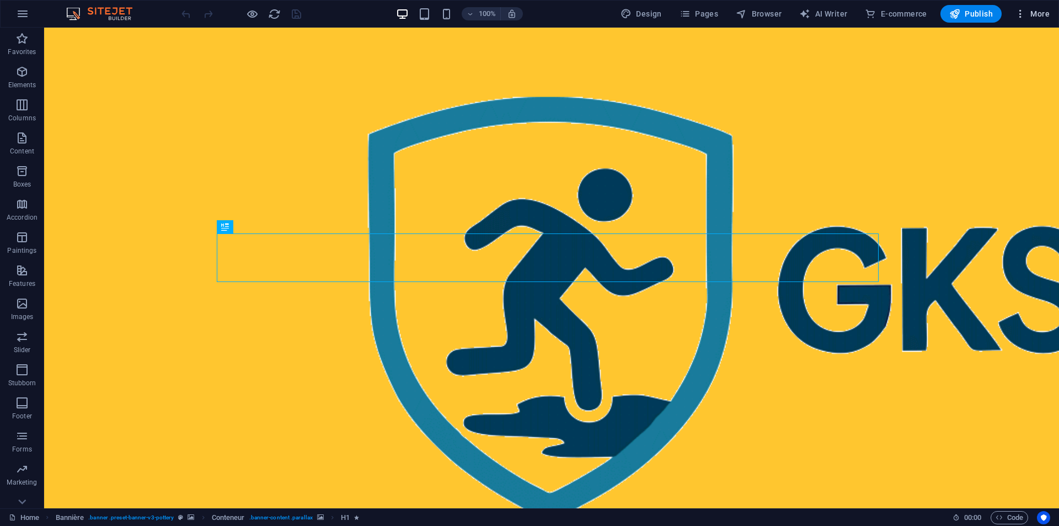 This screenshot has width=1059, height=526. Describe the element at coordinates (759, 14) in the screenshot. I see `button: Browser` at that location.